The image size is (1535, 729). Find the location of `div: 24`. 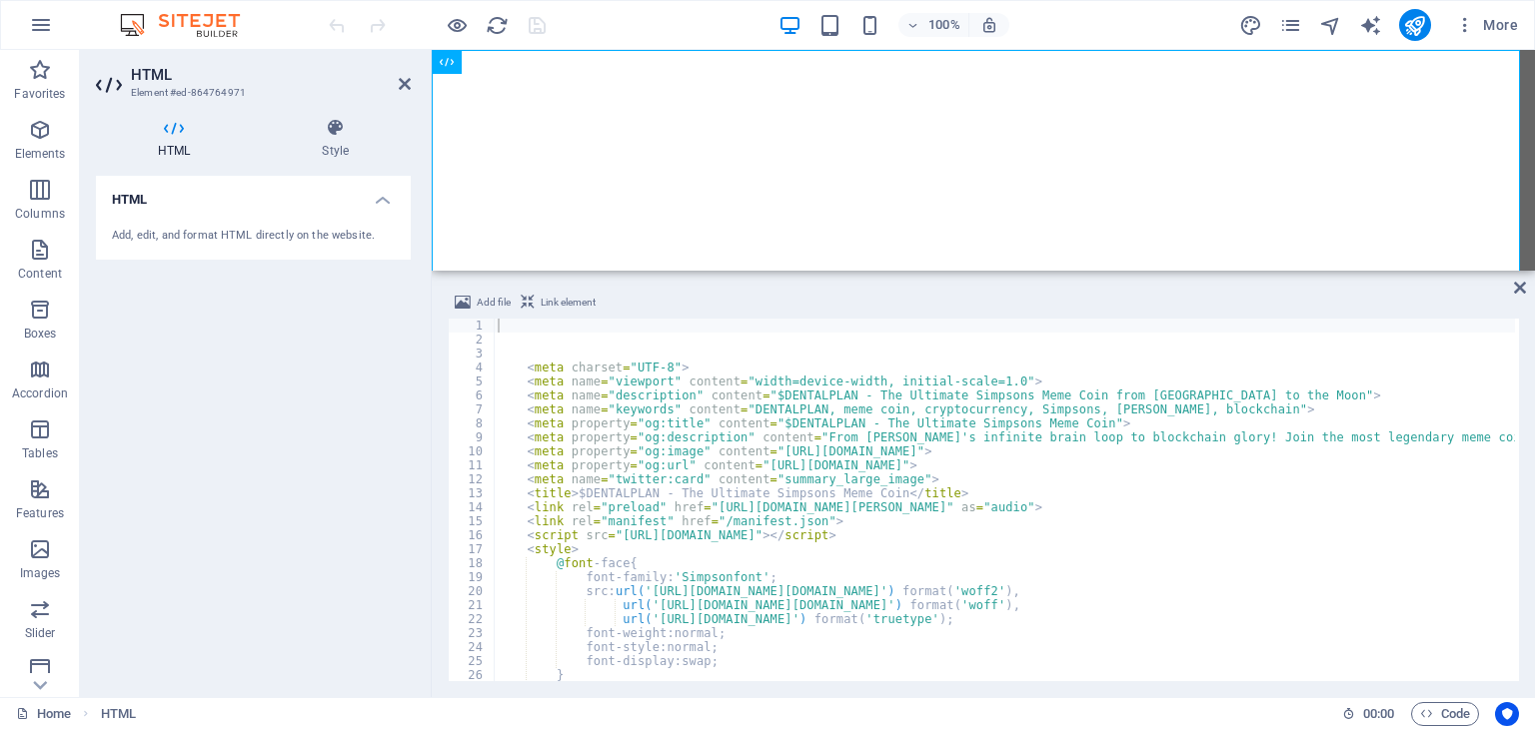

div: 24 is located at coordinates (472, 647).